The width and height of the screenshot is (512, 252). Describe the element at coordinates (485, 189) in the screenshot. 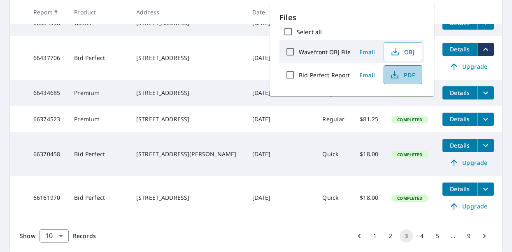

I see `button: filesDropdownBtn-66161970` at that location.